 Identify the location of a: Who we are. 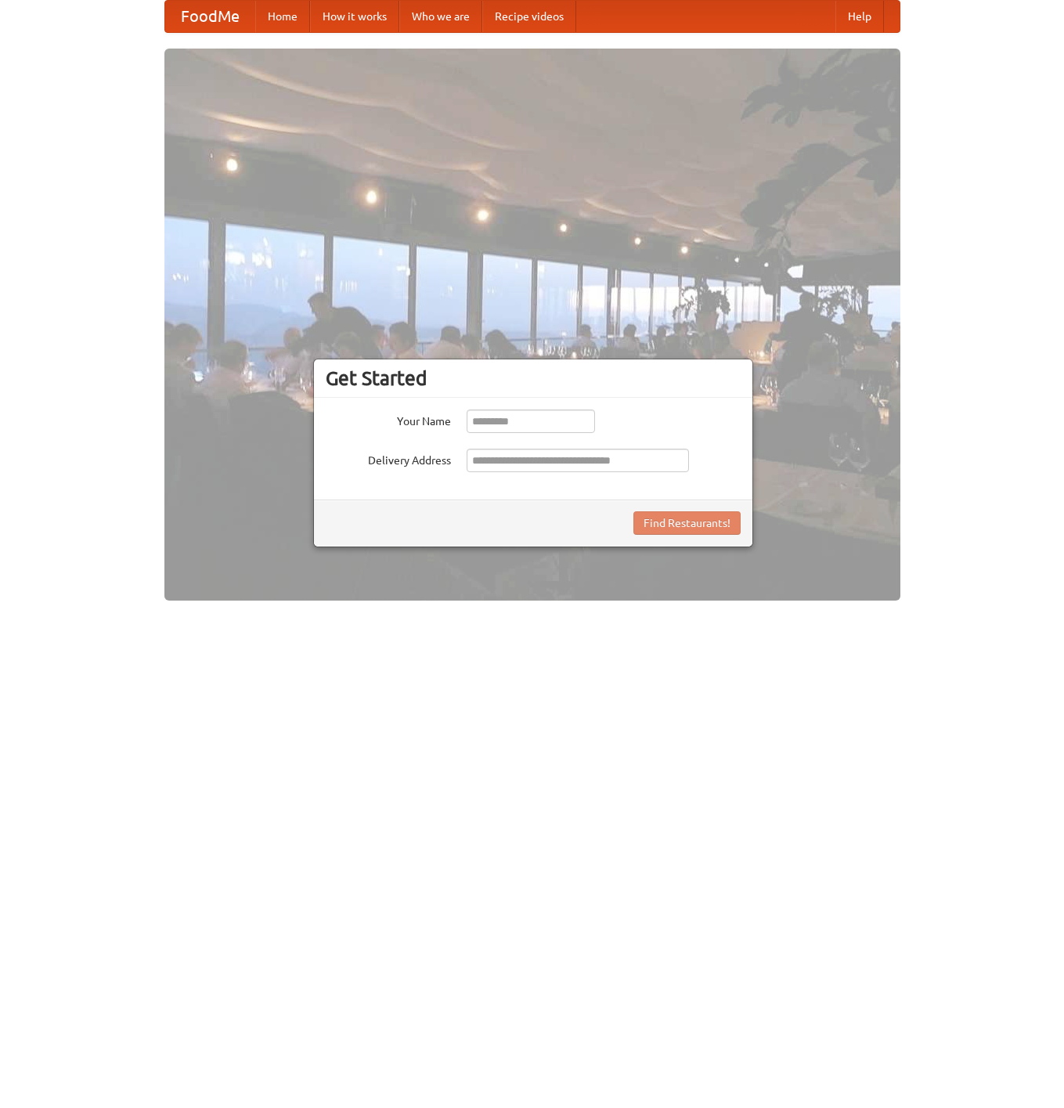
(441, 16).